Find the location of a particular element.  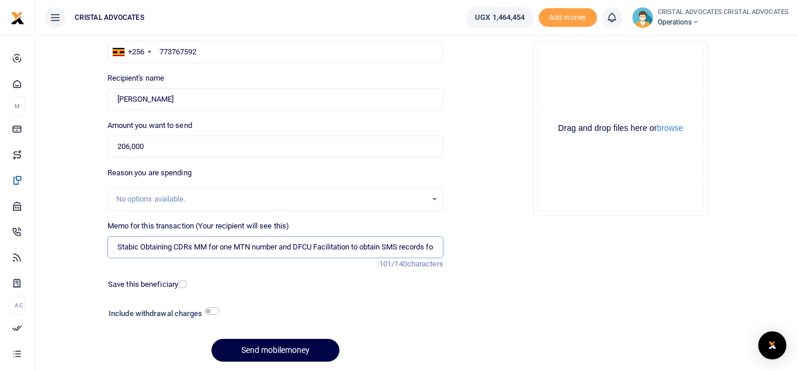

span: characters is located at coordinates (425, 263).